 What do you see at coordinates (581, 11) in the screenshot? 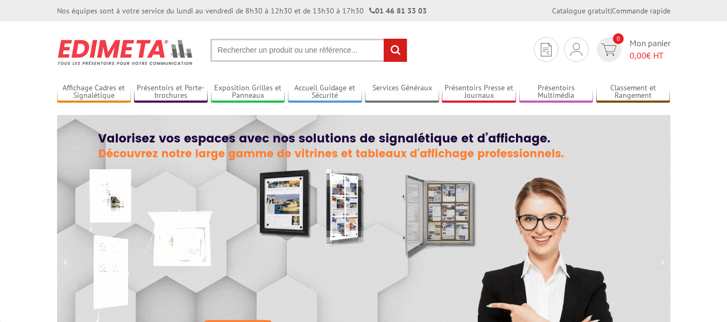
I see `a: Catalogue gratuit` at bounding box center [581, 11].